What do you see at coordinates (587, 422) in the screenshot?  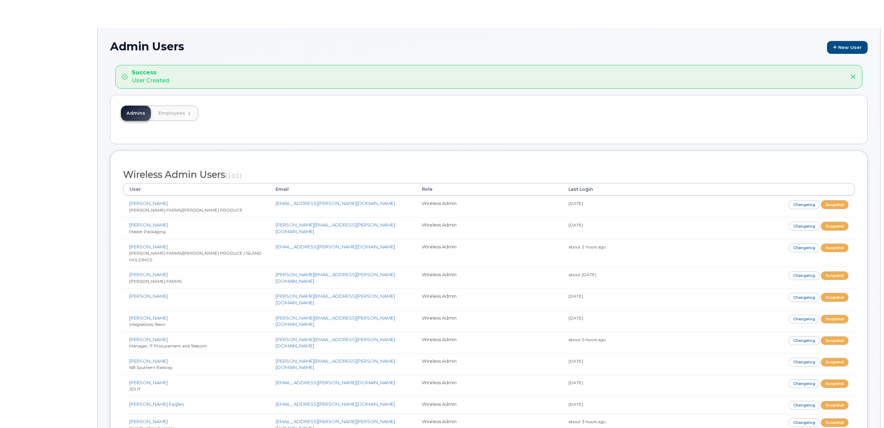 I see `small: about 3 hours ago` at bounding box center [587, 422].